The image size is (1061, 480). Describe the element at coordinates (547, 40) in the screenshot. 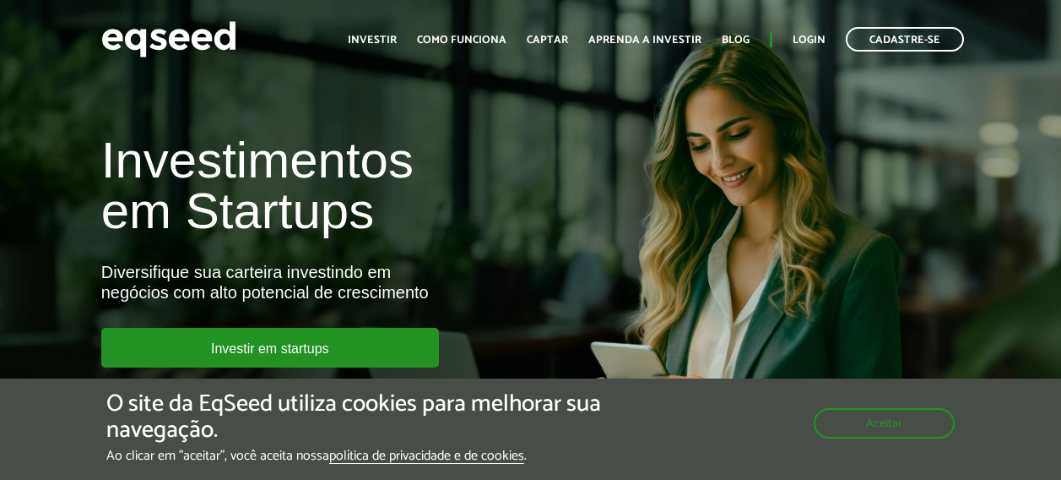

I see `a: Captar` at that location.